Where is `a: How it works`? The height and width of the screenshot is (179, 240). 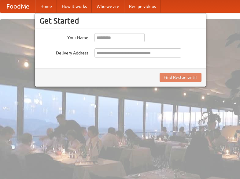
a: How it works is located at coordinates (74, 6).